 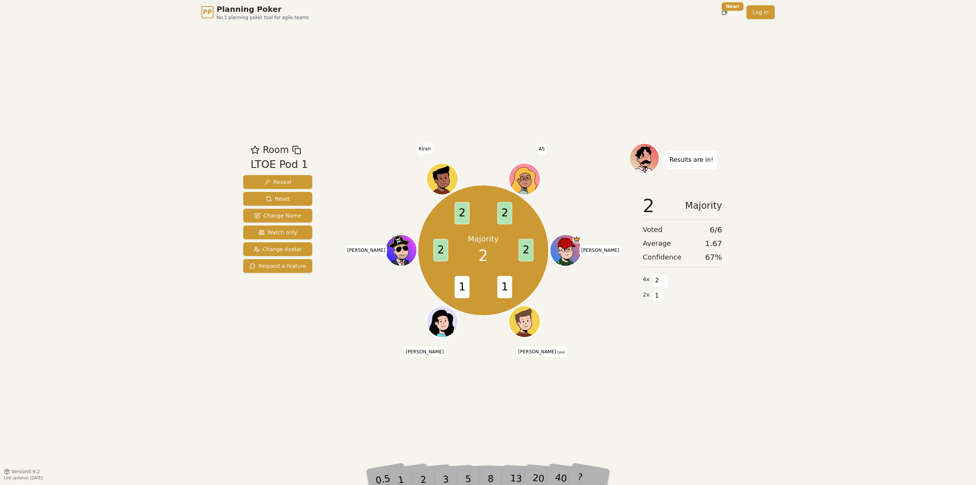 I want to click on span: Confidence, so click(x=662, y=257).